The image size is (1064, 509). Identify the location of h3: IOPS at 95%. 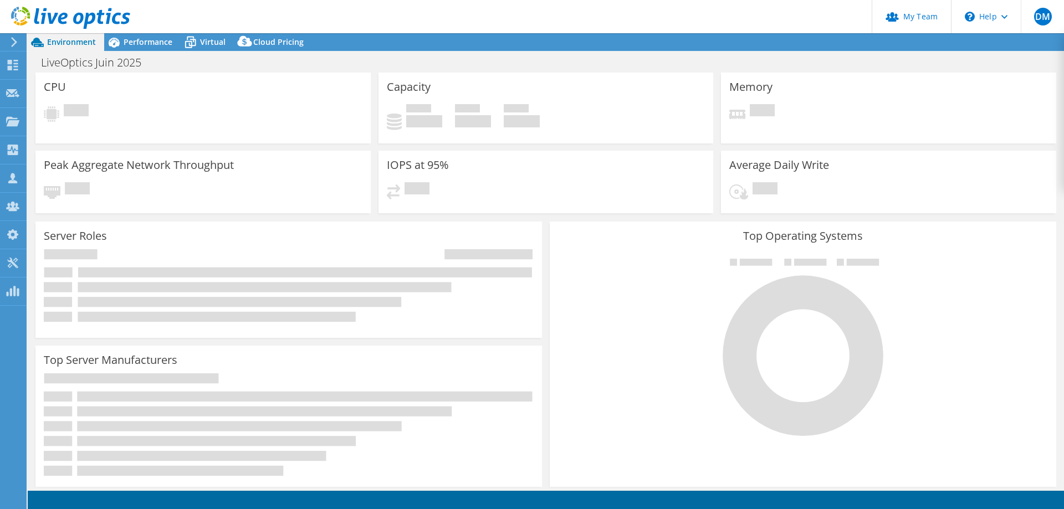
(418, 165).